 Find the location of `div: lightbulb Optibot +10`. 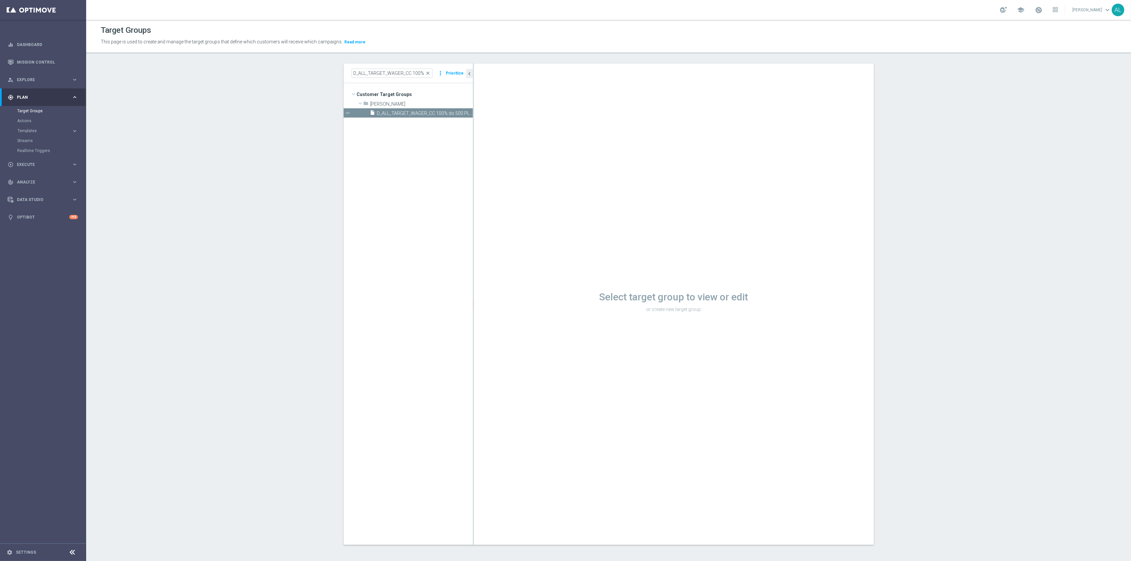

div: lightbulb Optibot +10 is located at coordinates (43, 217).